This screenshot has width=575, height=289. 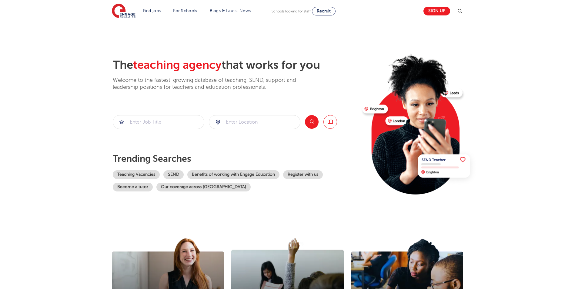 What do you see at coordinates (324, 11) in the screenshot?
I see `a: Recruit` at bounding box center [324, 11].